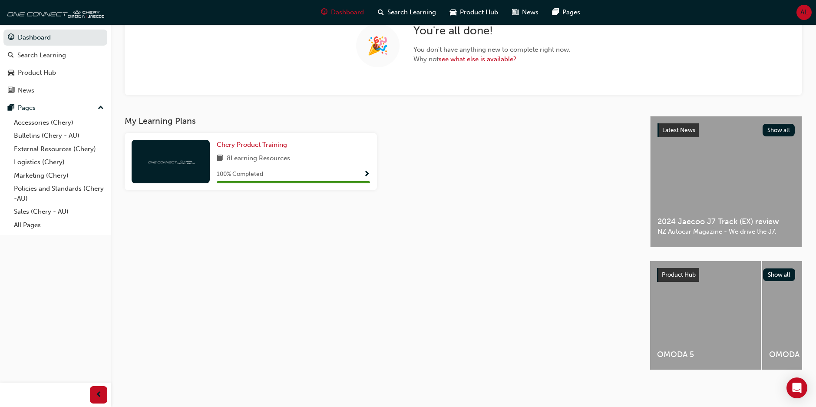 Image resolution: width=816 pixels, height=407 pixels. What do you see at coordinates (726, 130) in the screenshot?
I see `a: Latest NewsShow all` at bounding box center [726, 130].